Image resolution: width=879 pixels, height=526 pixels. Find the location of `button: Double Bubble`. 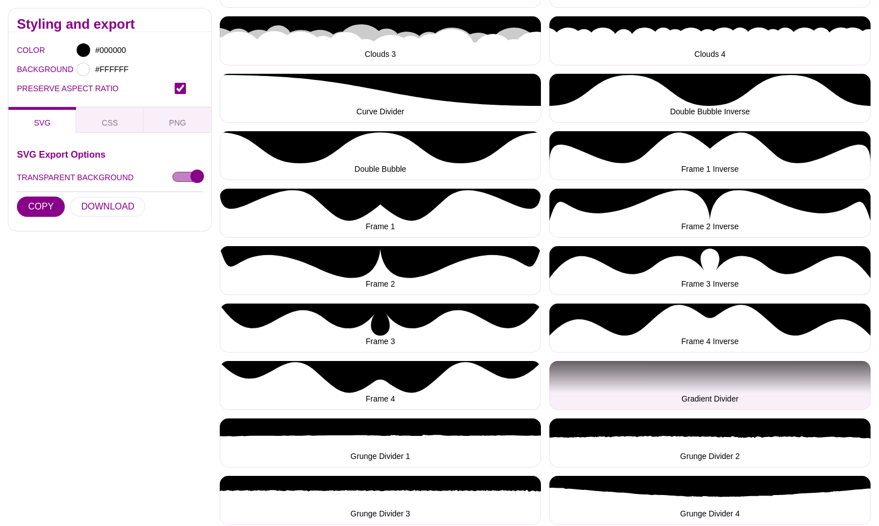

button: Double Bubble is located at coordinates (380, 155).